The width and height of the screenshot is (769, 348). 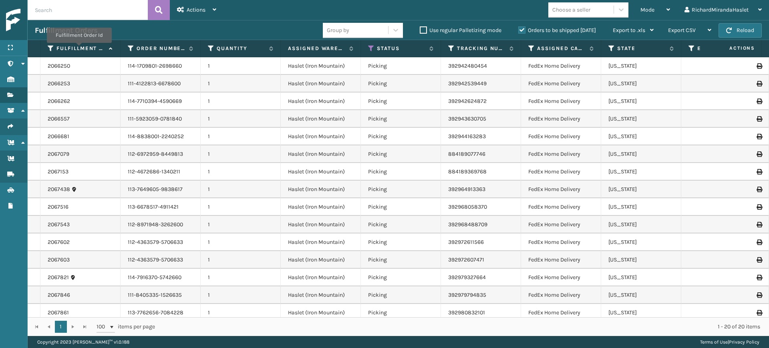 I want to click on span: 100, so click(x=103, y=327).